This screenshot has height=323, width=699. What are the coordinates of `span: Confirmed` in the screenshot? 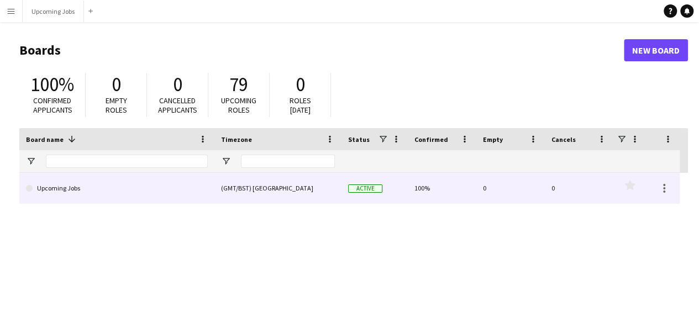 It's located at (431, 139).